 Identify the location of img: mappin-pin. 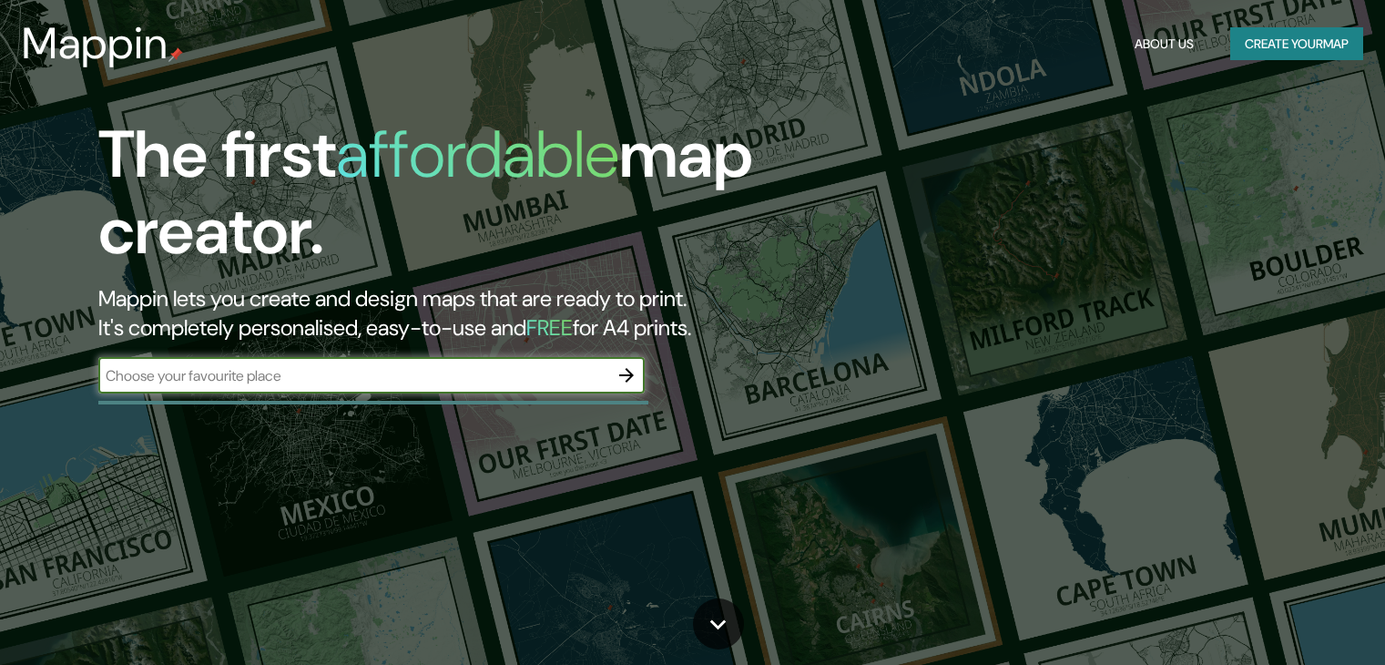
(176, 55).